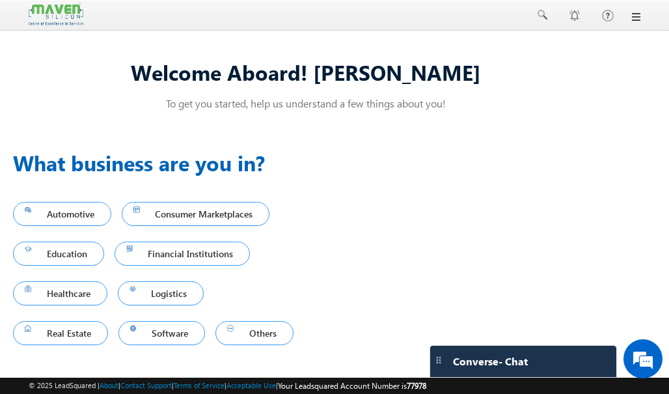 The width and height of the screenshot is (669, 394). I want to click on div: Minimize live chat window, so click(229, 22).